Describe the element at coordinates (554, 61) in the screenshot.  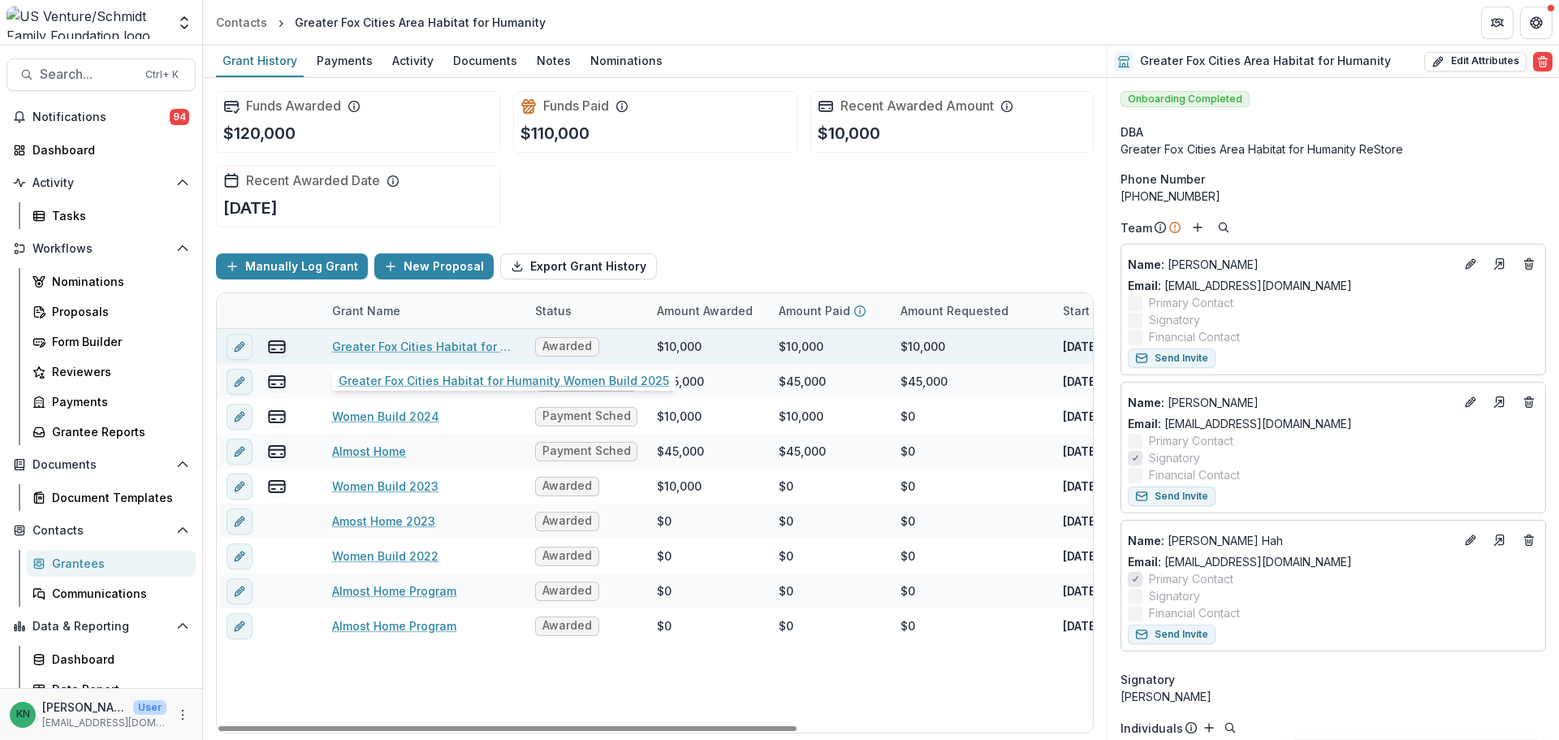
I see `a: Notes` at that location.